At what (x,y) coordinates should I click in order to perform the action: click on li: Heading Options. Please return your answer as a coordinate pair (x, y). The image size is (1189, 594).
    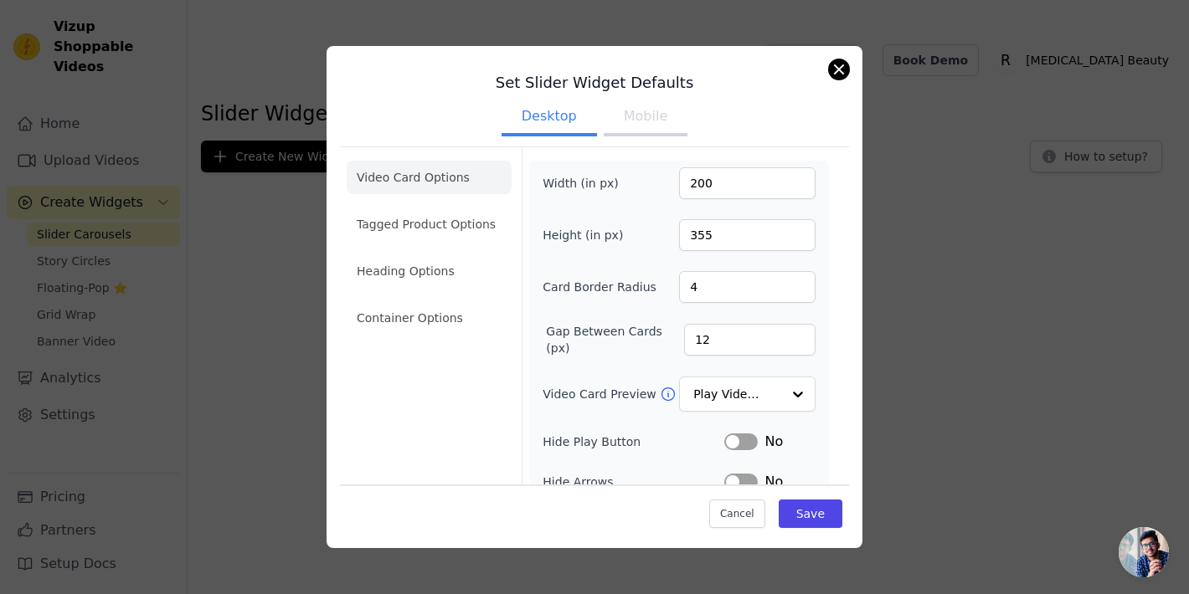
    Looking at the image, I should click on (429, 271).